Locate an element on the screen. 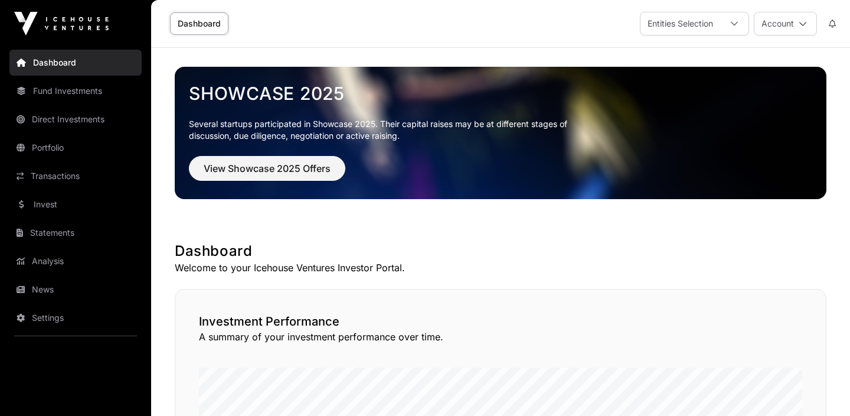 The width and height of the screenshot is (850, 416). h2: Investment Performance is located at coordinates (501, 321).